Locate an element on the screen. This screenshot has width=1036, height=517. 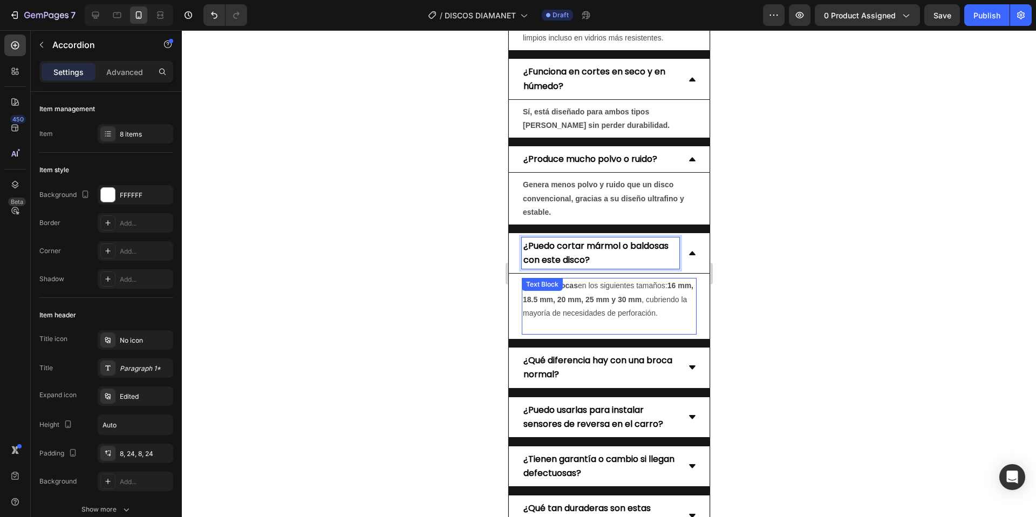
div: Edited is located at coordinates (145, 397).